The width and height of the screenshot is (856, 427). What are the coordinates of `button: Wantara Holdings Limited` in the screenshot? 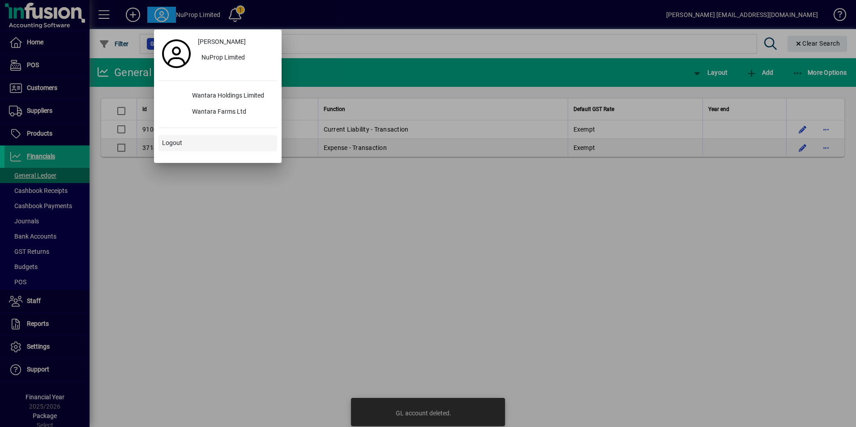 It's located at (218, 96).